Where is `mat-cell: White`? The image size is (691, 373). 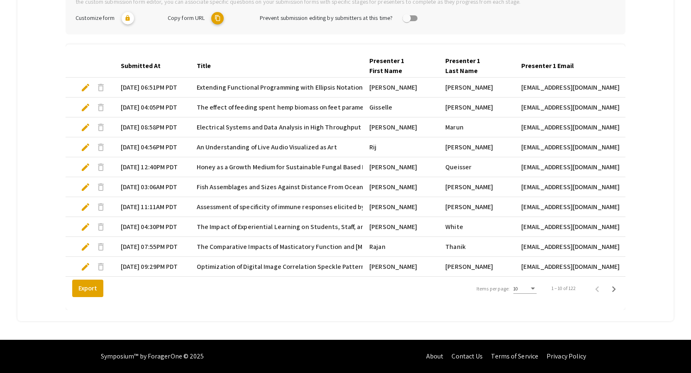 mat-cell: White is located at coordinates (476, 227).